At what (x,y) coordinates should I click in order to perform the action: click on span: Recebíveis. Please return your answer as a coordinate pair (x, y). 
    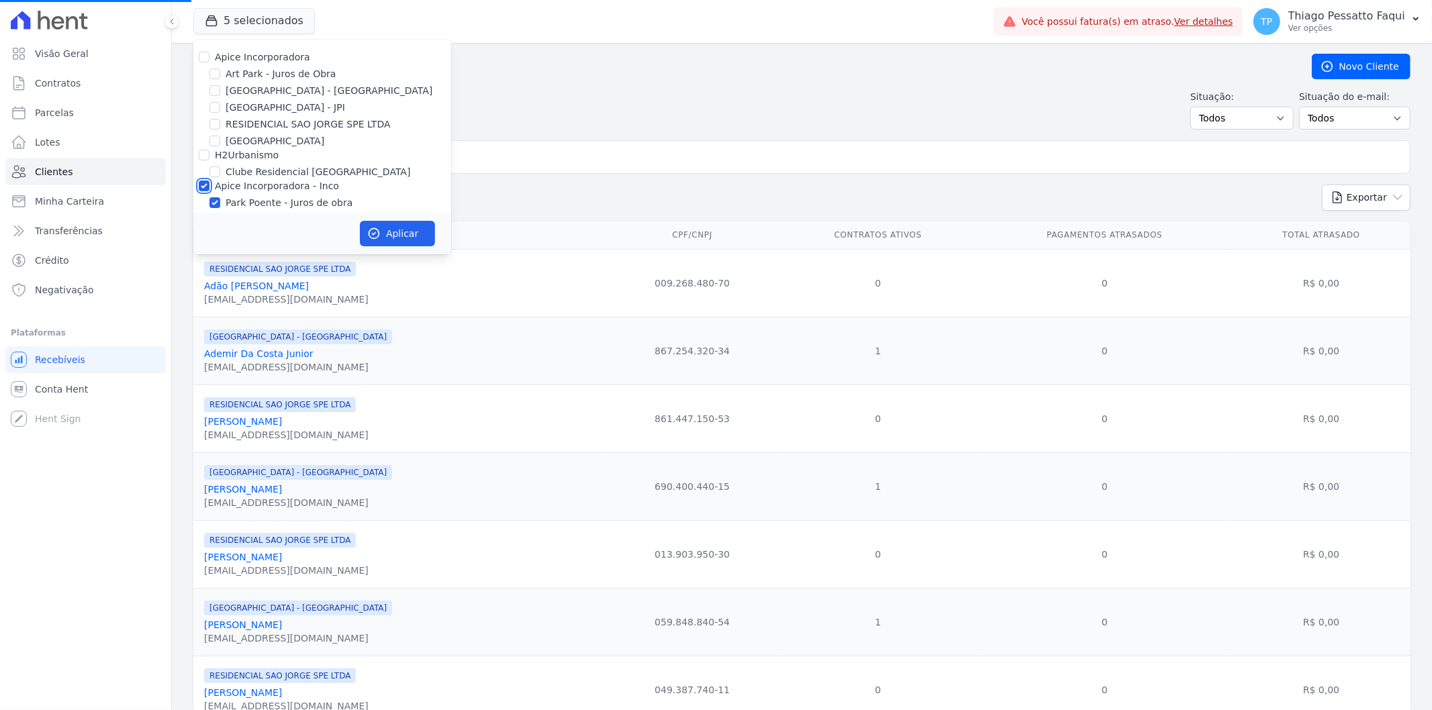
    Looking at the image, I should click on (60, 360).